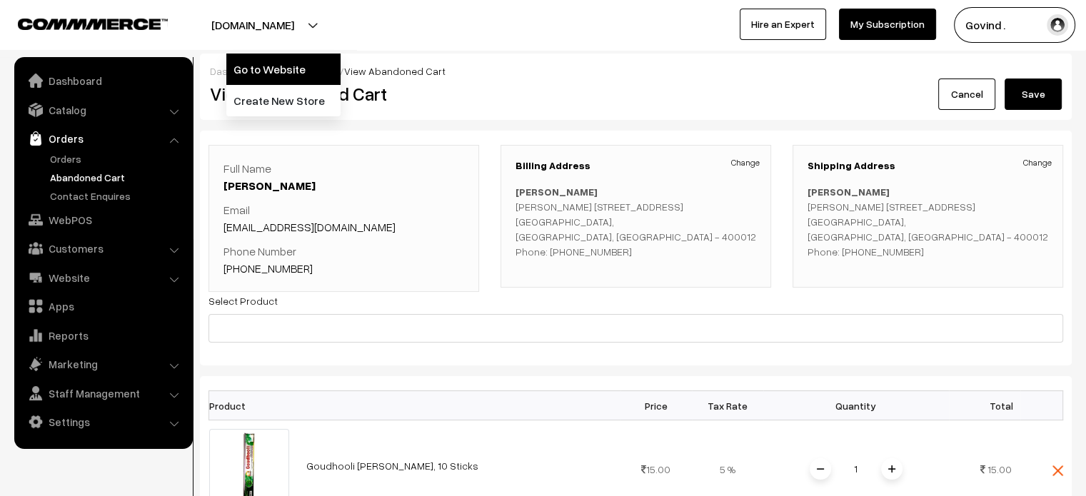 The image size is (1086, 496). I want to click on a: Website, so click(103, 278).